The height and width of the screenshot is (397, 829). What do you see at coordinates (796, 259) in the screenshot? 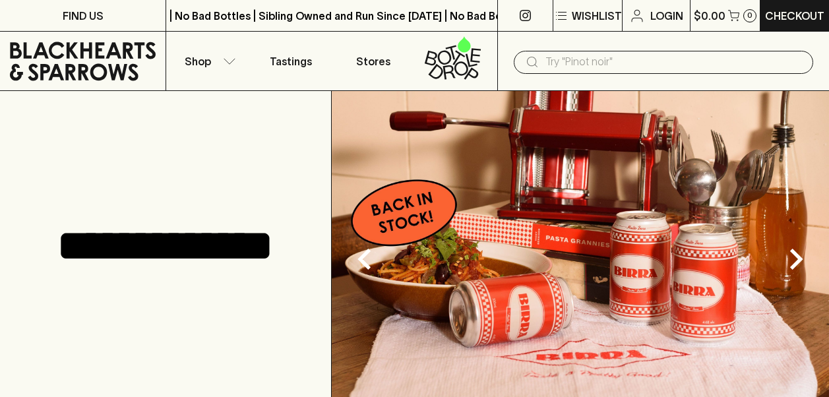
I see `button: Next` at bounding box center [796, 259].